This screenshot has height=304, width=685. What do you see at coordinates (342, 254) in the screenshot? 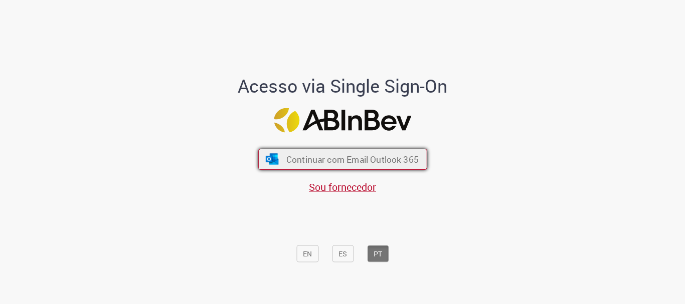
I see `button: ES` at bounding box center [342, 254].